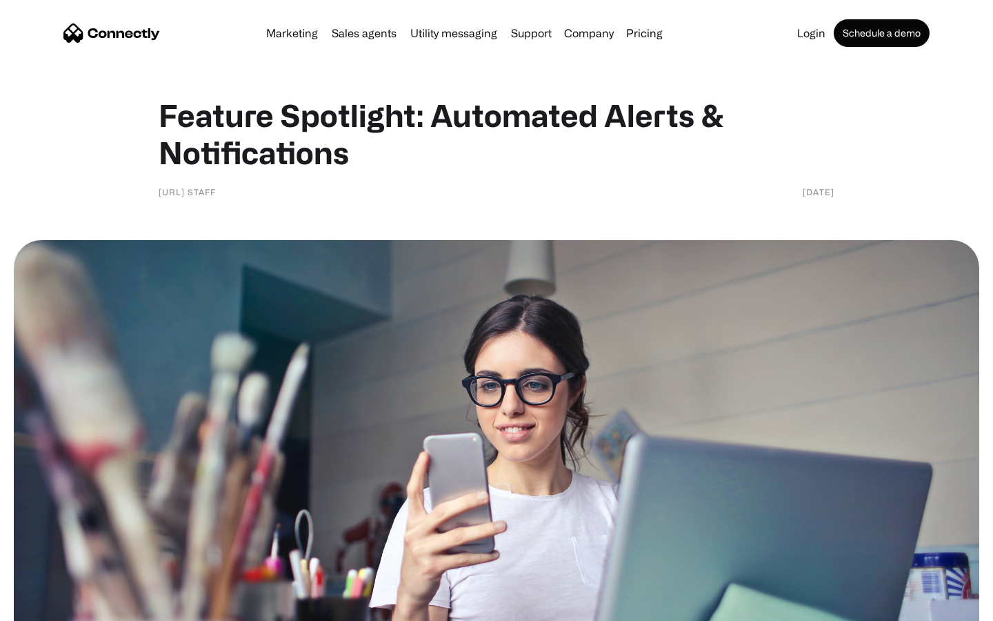 This screenshot has width=993, height=621. What do you see at coordinates (454, 33) in the screenshot?
I see `a: Utility messaging` at bounding box center [454, 33].